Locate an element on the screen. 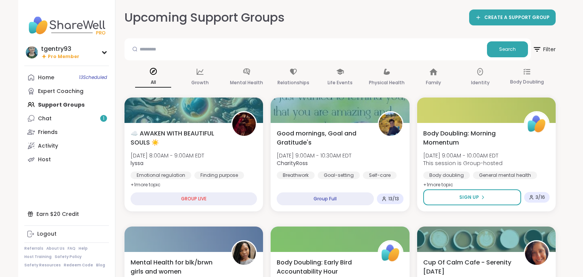 The width and height of the screenshot is (583, 277). p: Family is located at coordinates (434, 83).